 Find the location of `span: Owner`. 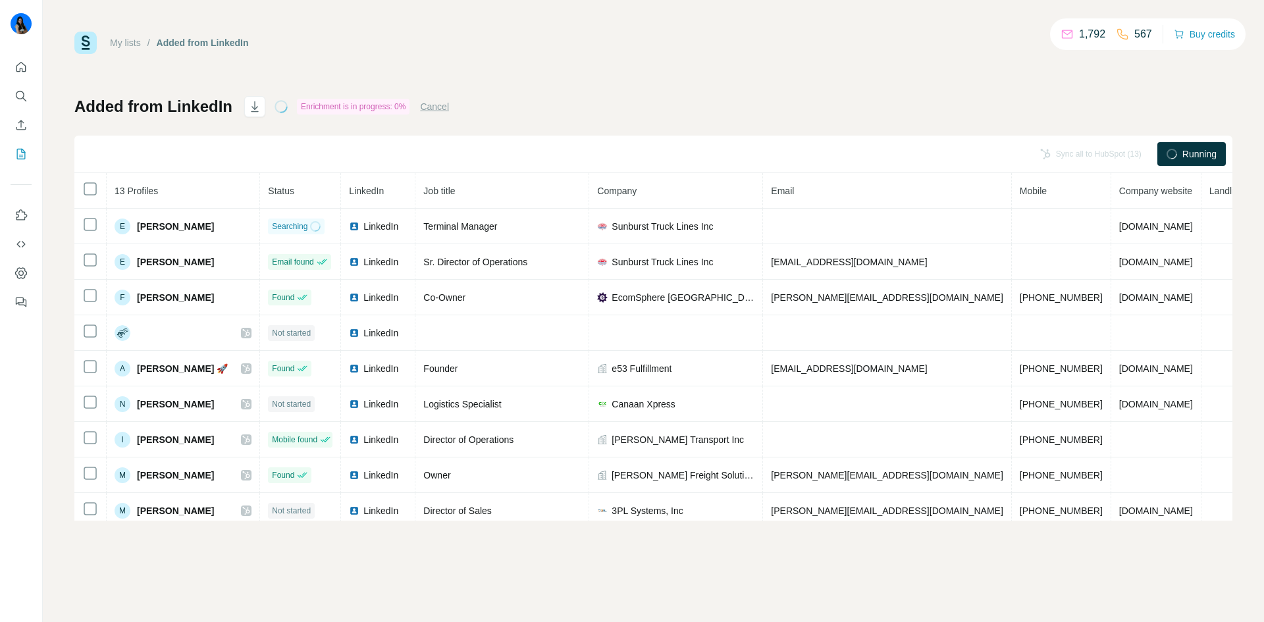

span: Owner is located at coordinates (436, 475).